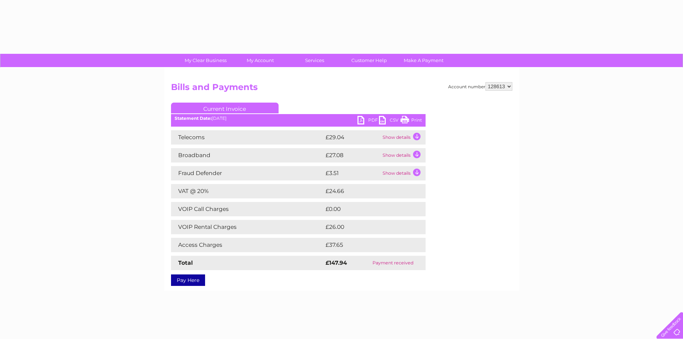  Describe the element at coordinates (369, 60) in the screenshot. I see `a: Customer Help` at that location.